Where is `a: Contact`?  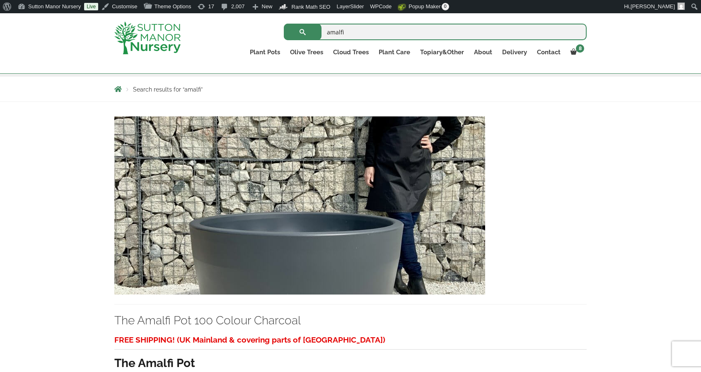
a: Contact is located at coordinates (549, 52).